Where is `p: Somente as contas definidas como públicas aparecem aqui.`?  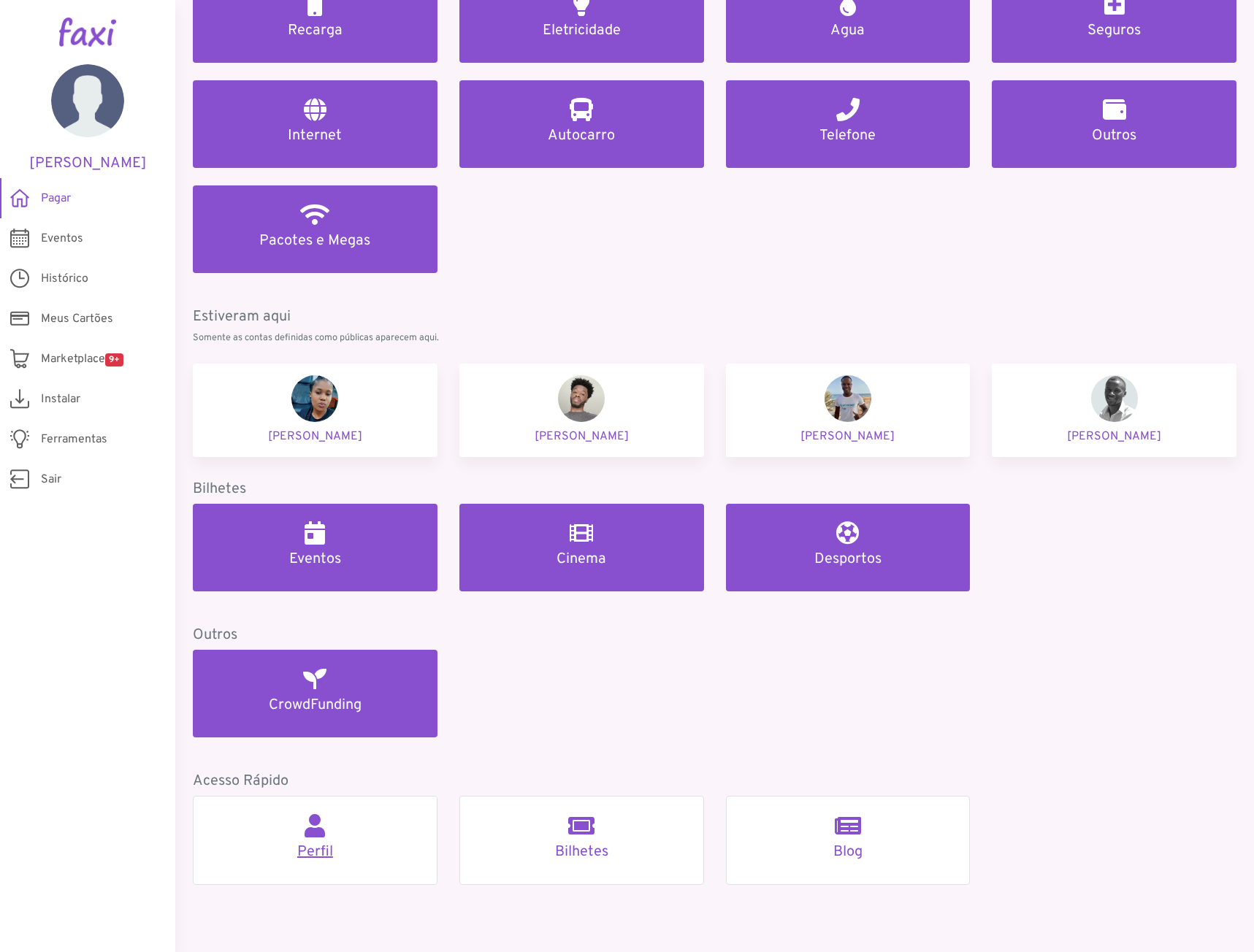 p: Somente as contas definidas como públicas aparecem aqui. is located at coordinates (714, 338).